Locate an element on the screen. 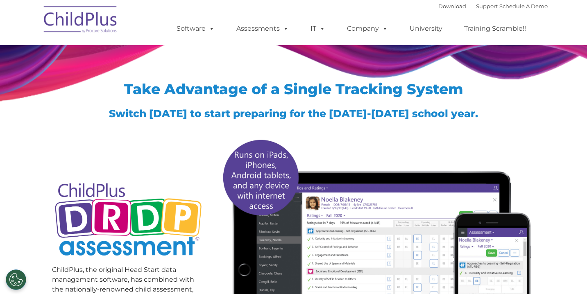  a: Assessments is located at coordinates (262, 29).